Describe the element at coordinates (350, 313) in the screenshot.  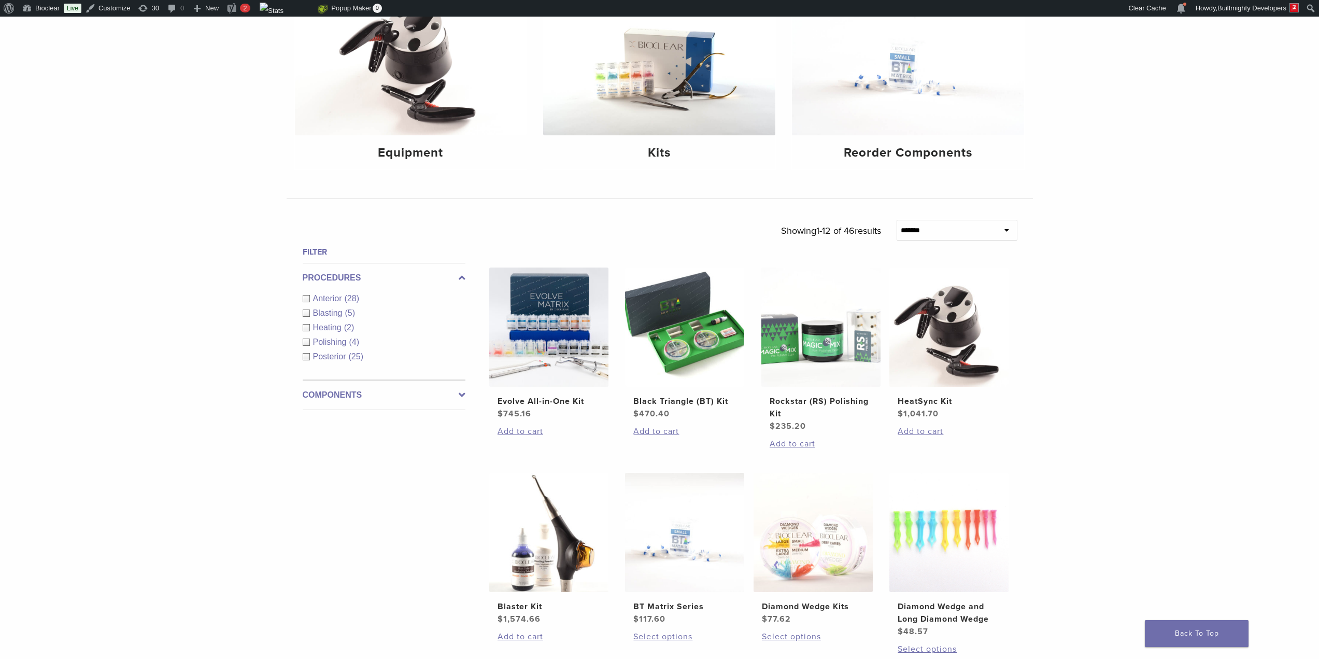
I see `span: (5)` at that location.